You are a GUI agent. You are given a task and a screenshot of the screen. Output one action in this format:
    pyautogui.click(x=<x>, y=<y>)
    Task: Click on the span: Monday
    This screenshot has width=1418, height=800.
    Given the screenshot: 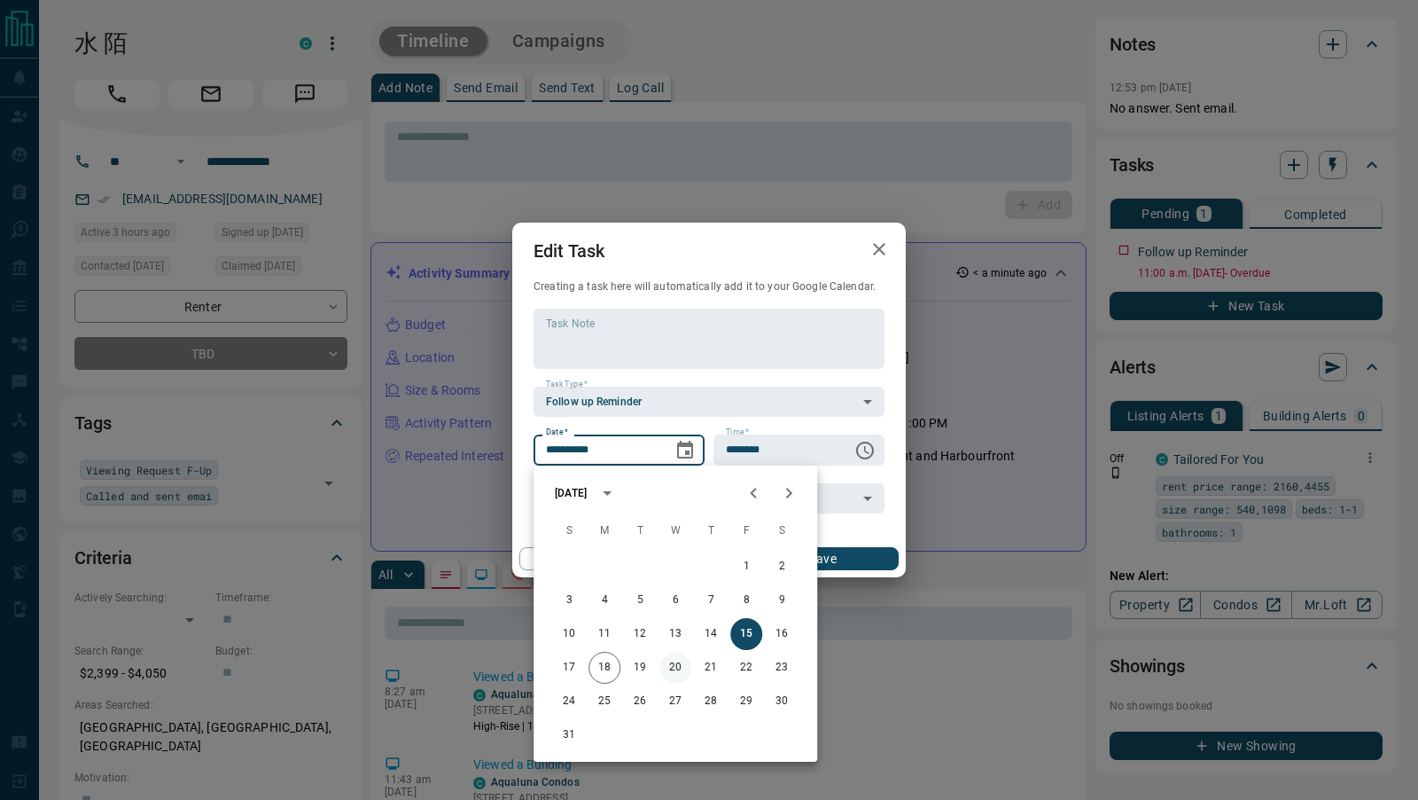 What is the action you would take?
    pyautogui.click(x=605, y=531)
    